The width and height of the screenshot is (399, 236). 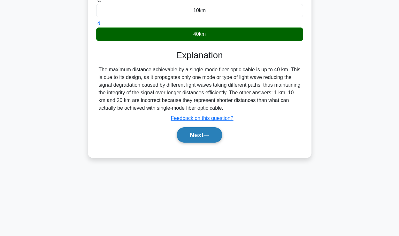 What do you see at coordinates (200, 11) in the screenshot?
I see `div: 10km` at bounding box center [200, 11].